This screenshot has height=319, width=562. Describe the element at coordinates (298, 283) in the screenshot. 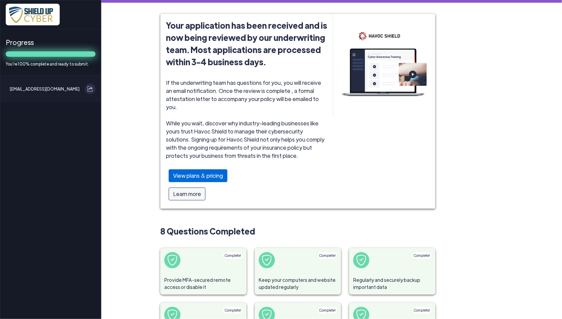

I see `span: Keep your computers and website updated regularly` at that location.